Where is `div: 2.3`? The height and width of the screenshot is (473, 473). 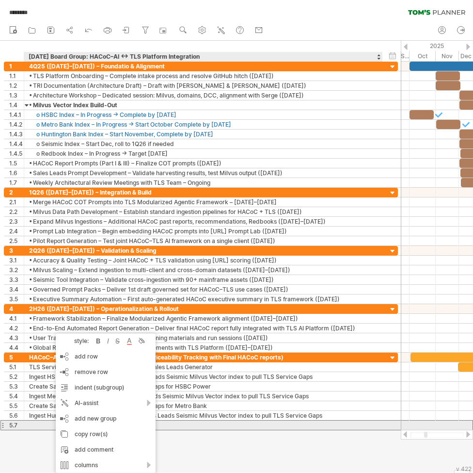
div: 2.3 is located at coordinates (16, 221).